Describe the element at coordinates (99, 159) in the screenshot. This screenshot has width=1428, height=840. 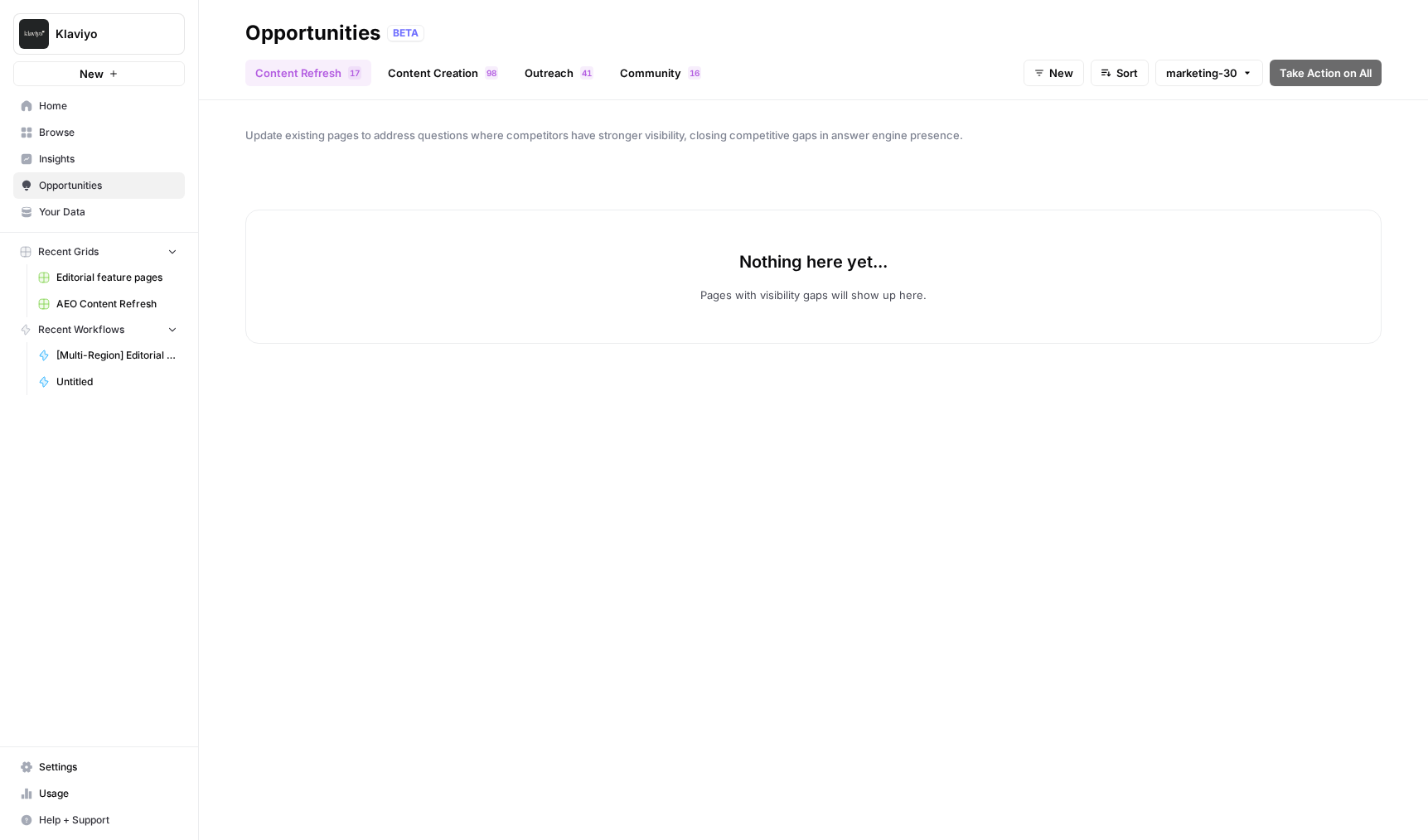
I see `a: Insights` at that location.